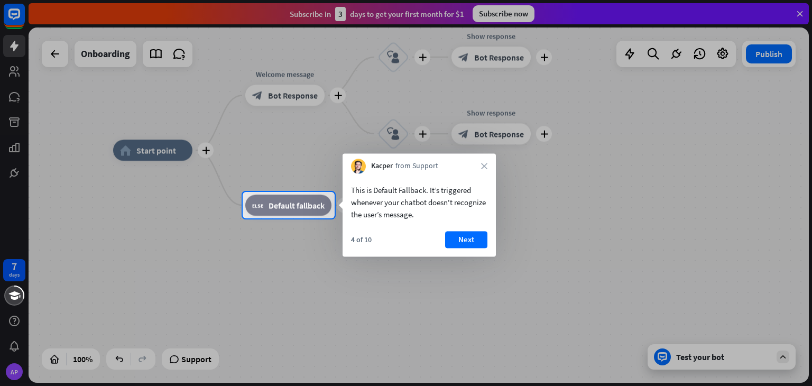  Describe the element at coordinates (361, 240) in the screenshot. I see `div: 4 of 10` at that location.